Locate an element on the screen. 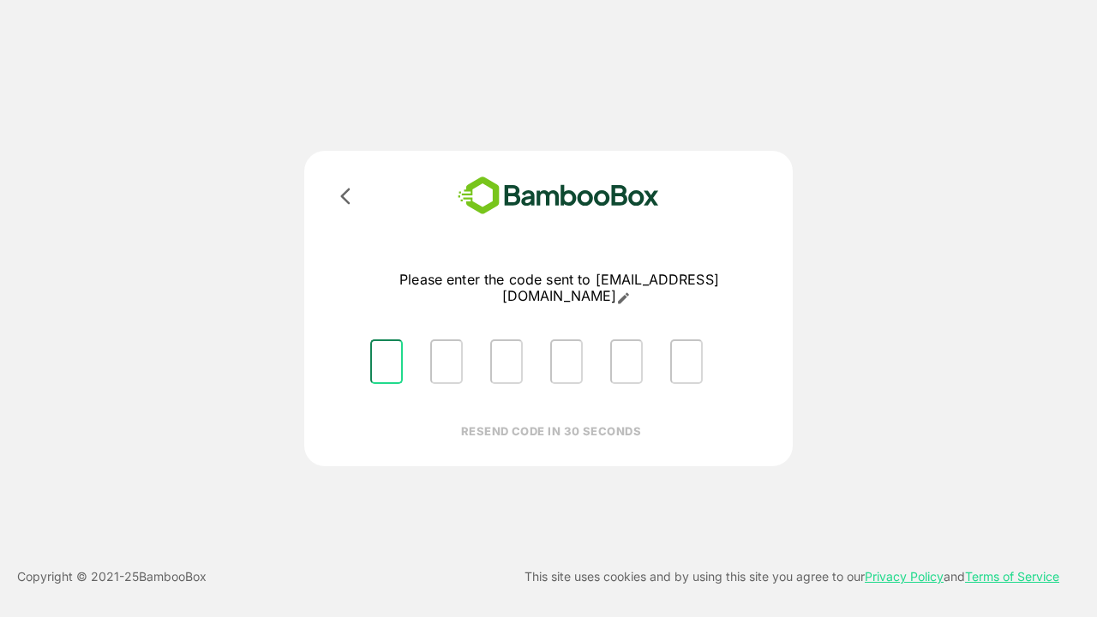  input: Please enter OTP character 6 is located at coordinates (687, 362).